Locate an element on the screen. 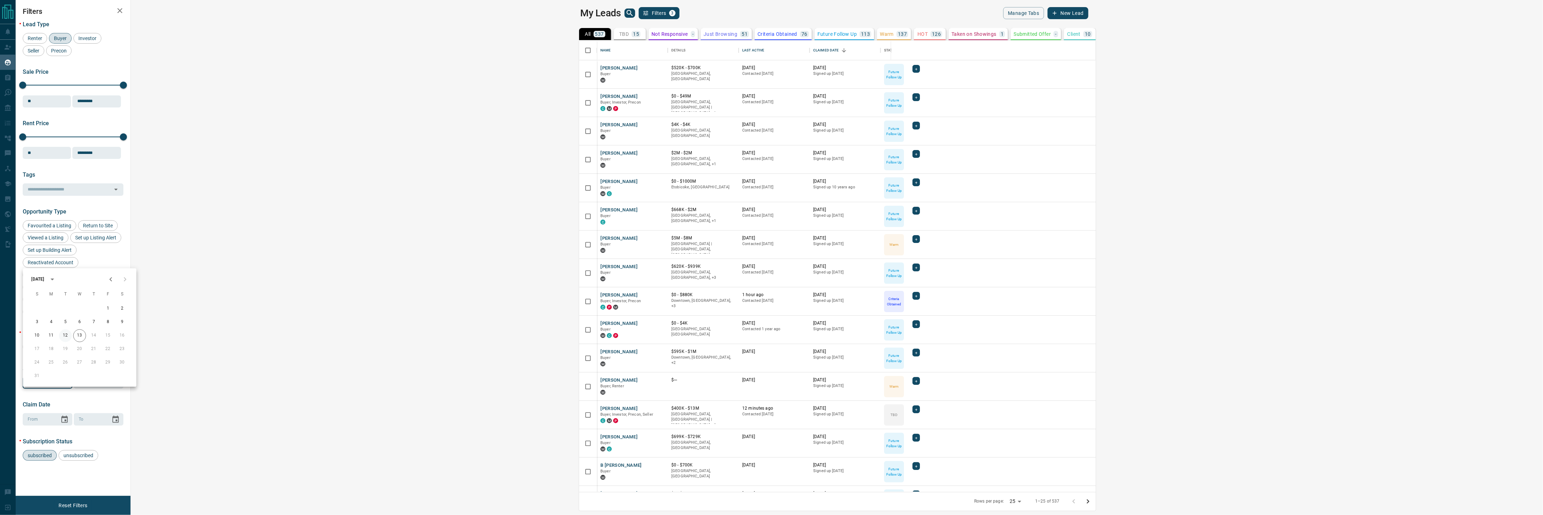  p: 1 hour ago is located at coordinates (774, 295).